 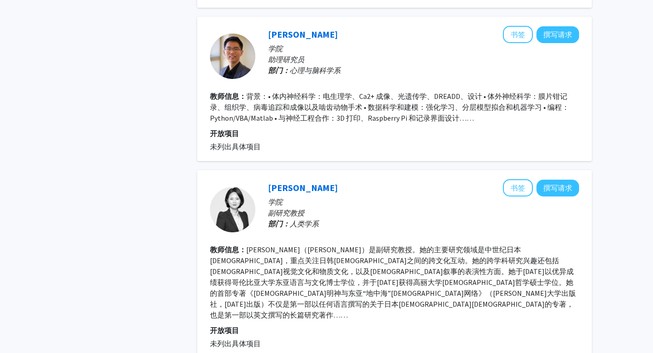 I want to click on font: 心理与脑科学系, so click(x=315, y=70).